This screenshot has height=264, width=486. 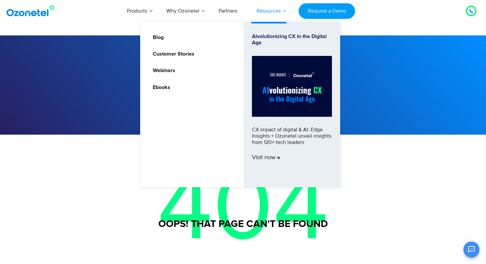 I want to click on a: Request a Demo, so click(x=327, y=11).